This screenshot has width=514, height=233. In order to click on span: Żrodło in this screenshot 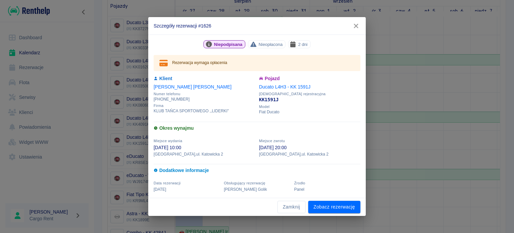, I will do `click(300, 183)`.